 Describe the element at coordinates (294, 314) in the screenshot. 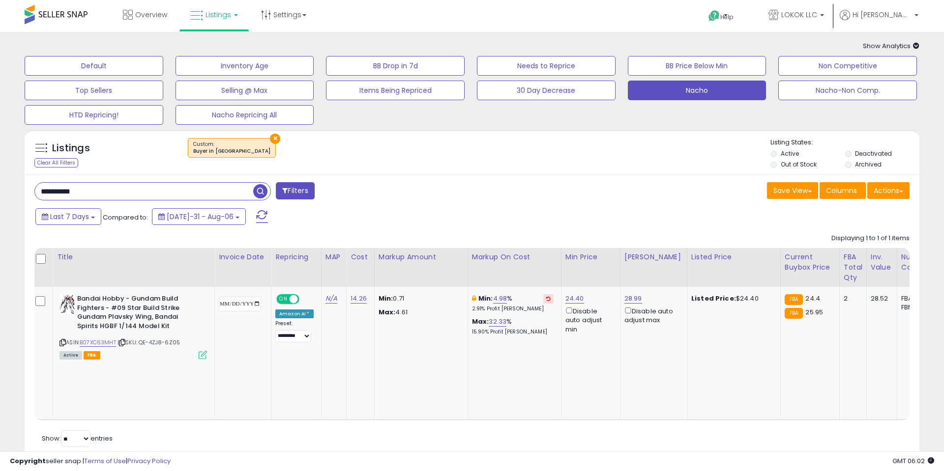

I see `div: Amazon AI *` at that location.